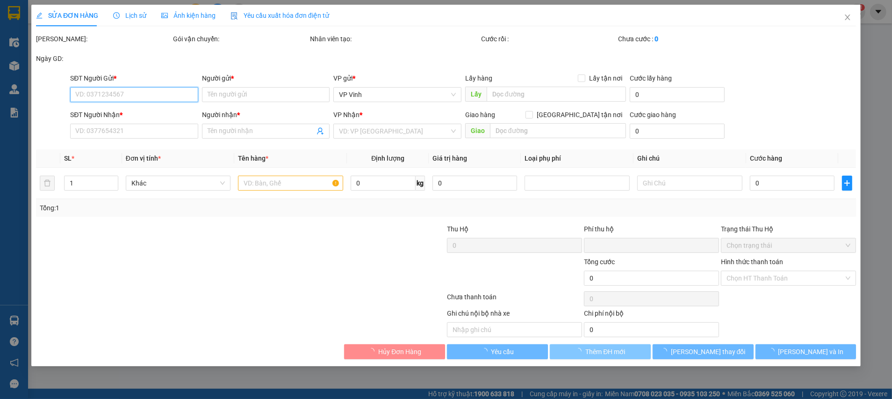 This screenshot has height=399, width=892. Describe the element at coordinates (347, 115) in the screenshot. I see `span: VP Nhận` at that location.